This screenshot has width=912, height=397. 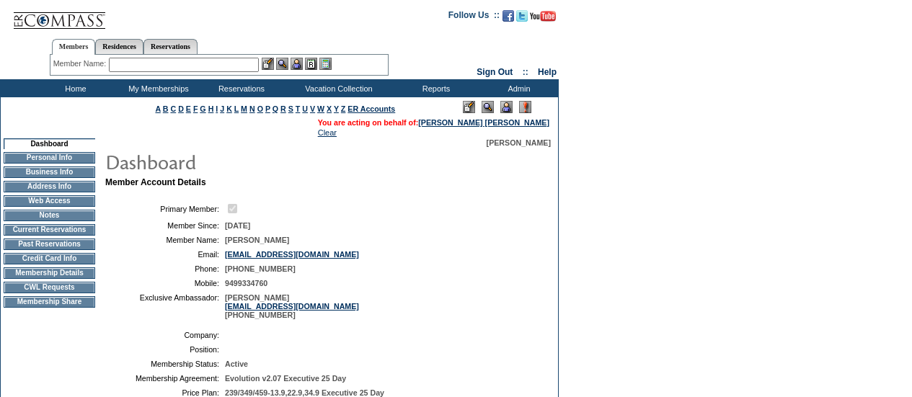 What do you see at coordinates (312, 109) in the screenshot?
I see `a: V` at bounding box center [312, 109].